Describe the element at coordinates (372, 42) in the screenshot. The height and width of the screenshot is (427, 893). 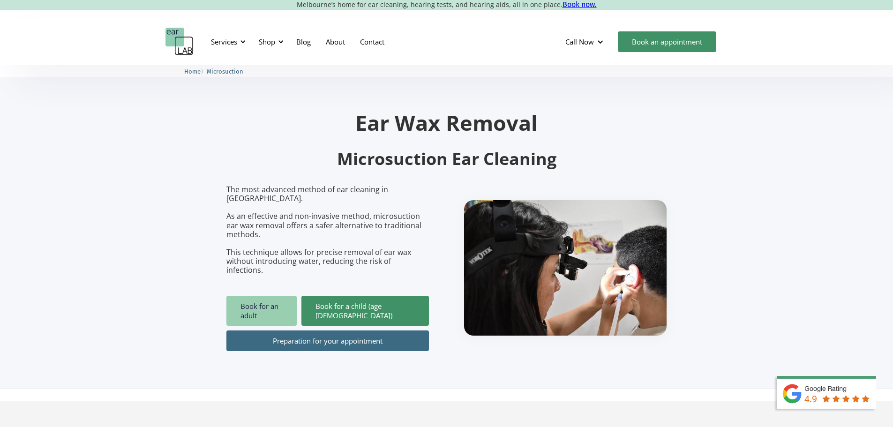
I see `a: Contact` at that location.